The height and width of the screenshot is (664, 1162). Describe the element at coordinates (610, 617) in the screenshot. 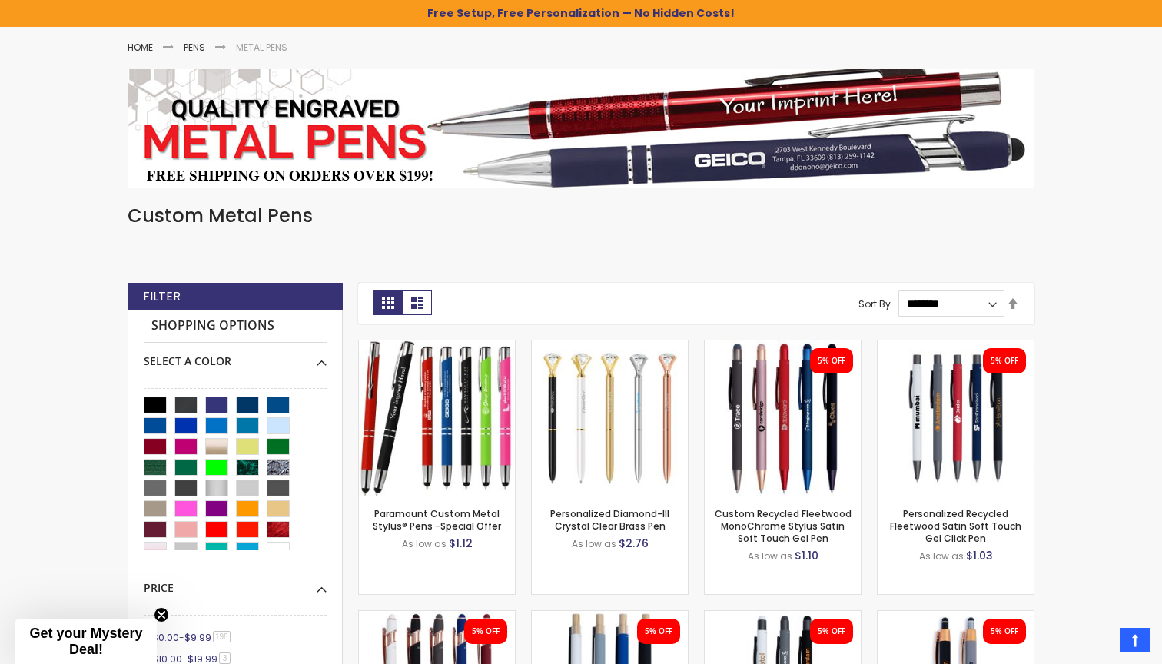

I see `a: Eco-Friendly Aluminum Bali Satin Soft Touch Gel Click Pen` at that location.